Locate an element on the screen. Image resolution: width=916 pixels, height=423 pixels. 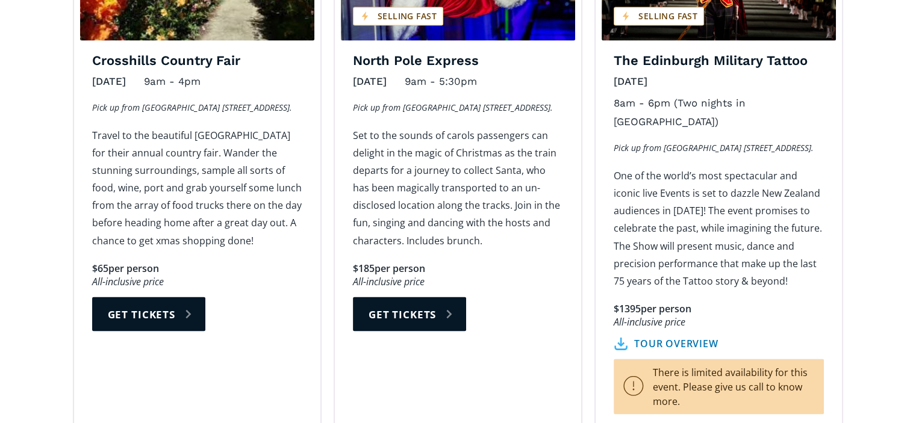
div: $65 is located at coordinates (100, 268).